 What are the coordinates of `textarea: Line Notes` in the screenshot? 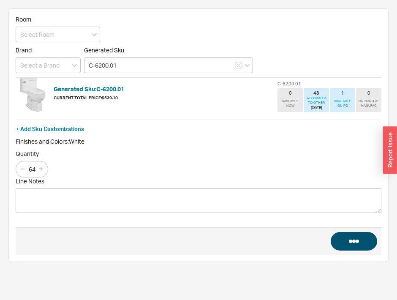 It's located at (199, 201).